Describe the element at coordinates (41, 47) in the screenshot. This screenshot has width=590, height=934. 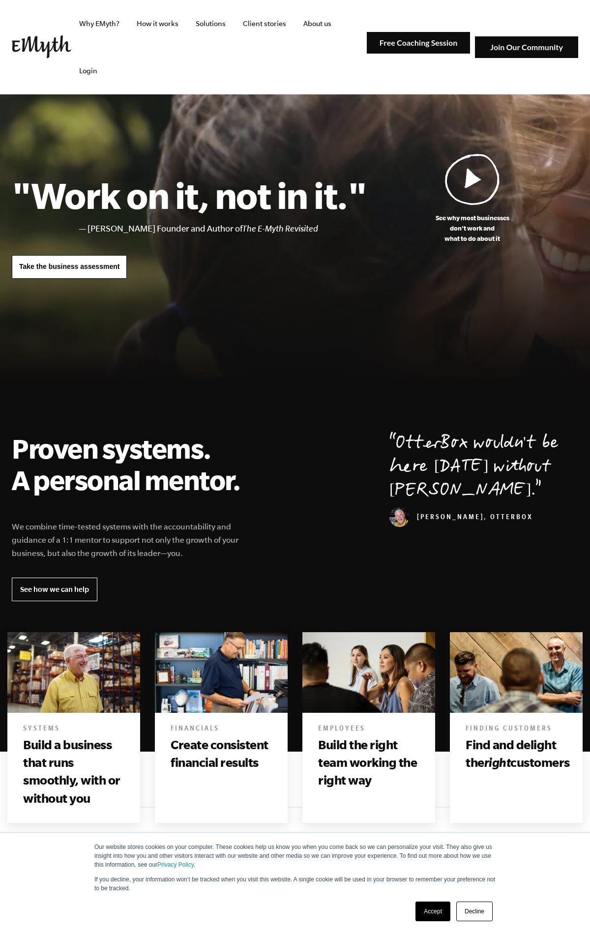
I see `img: EMyth` at that location.